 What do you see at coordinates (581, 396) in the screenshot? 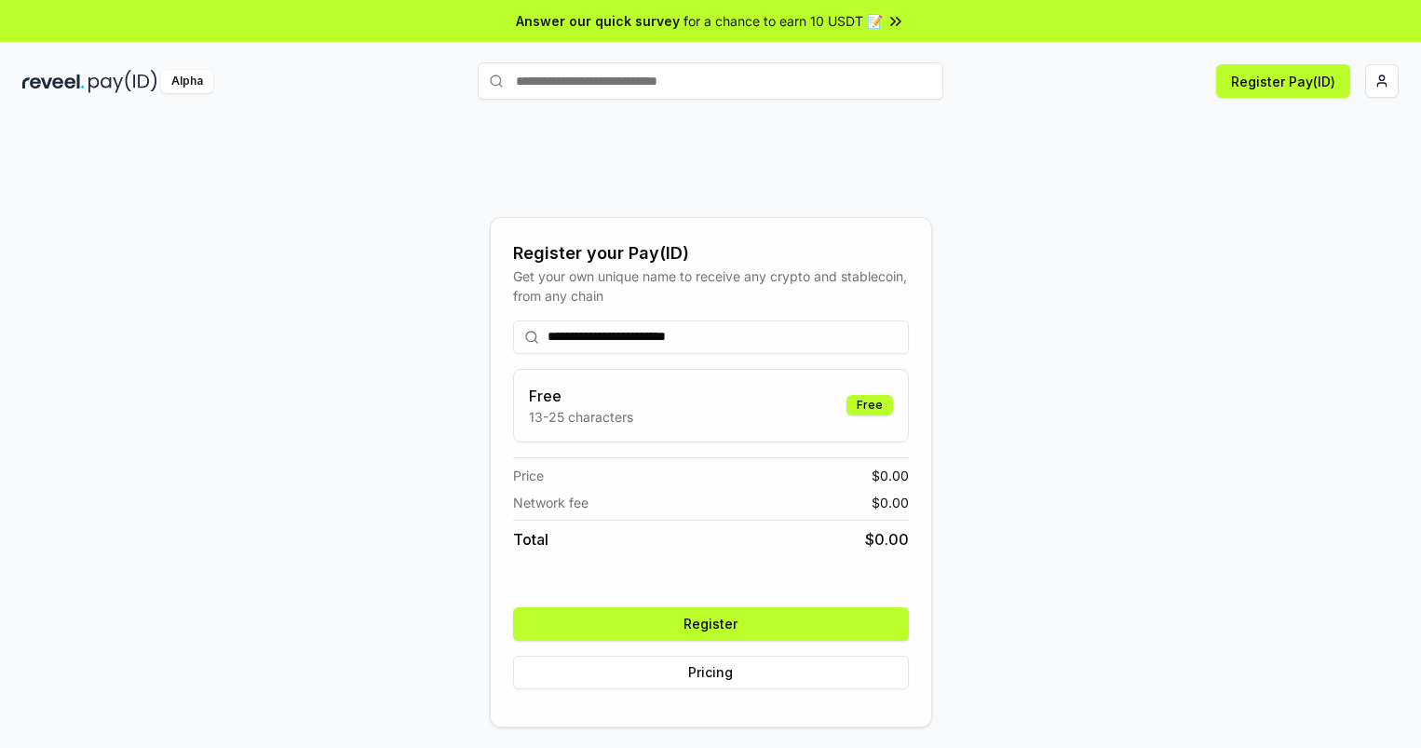
I see `h3: Free` at bounding box center [581, 396].